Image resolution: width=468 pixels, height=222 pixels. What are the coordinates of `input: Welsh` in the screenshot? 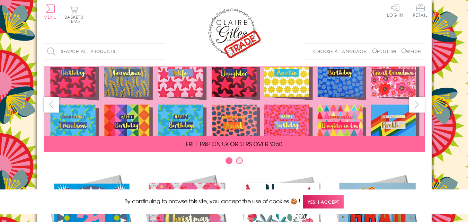 It's located at (404, 51).